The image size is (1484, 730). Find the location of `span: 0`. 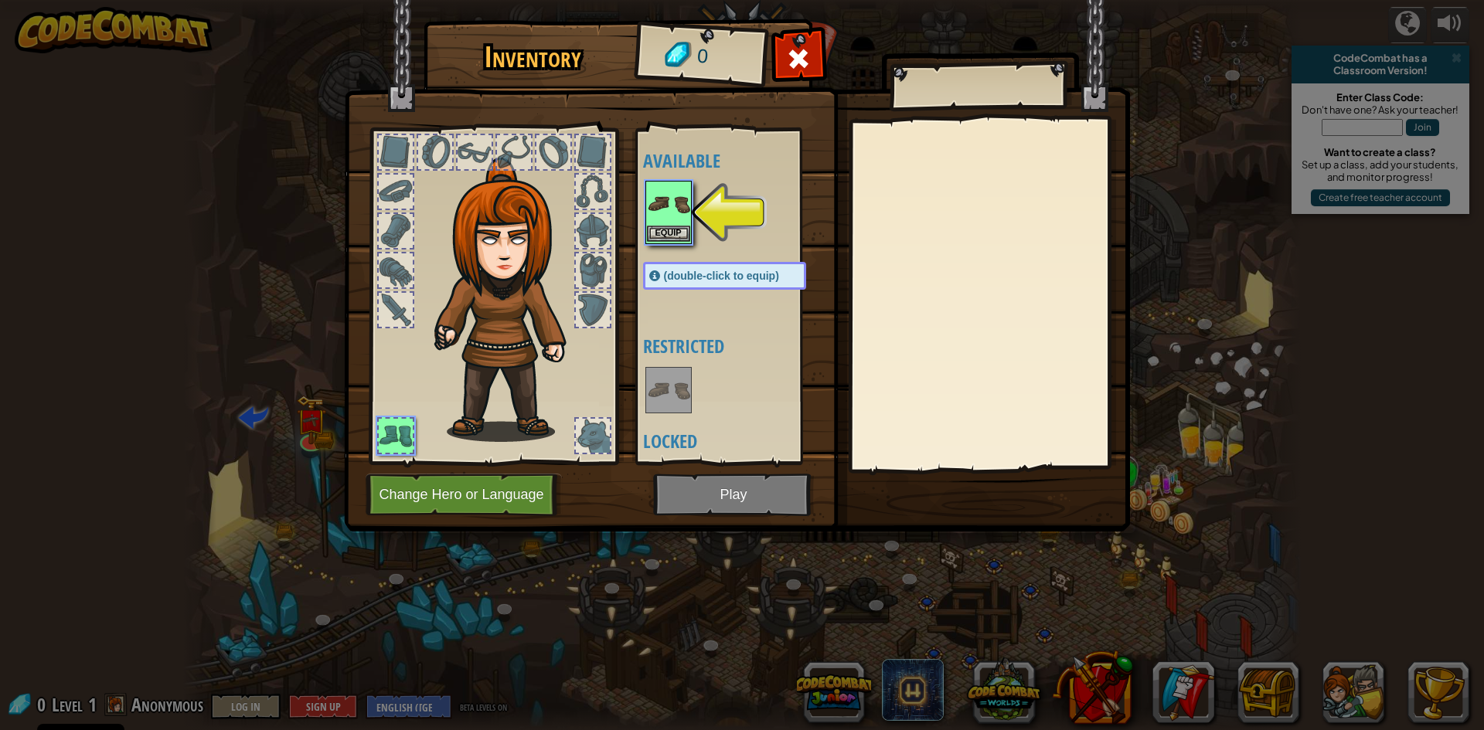

span: 0 is located at coordinates (702, 56).